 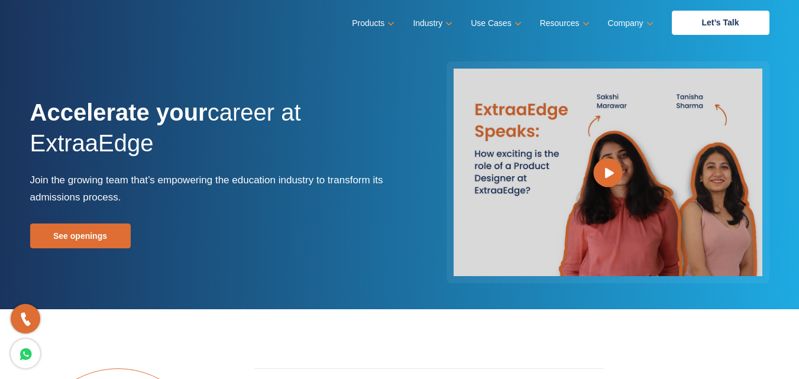 What do you see at coordinates (564, 23) in the screenshot?
I see `a: Resources` at bounding box center [564, 23].